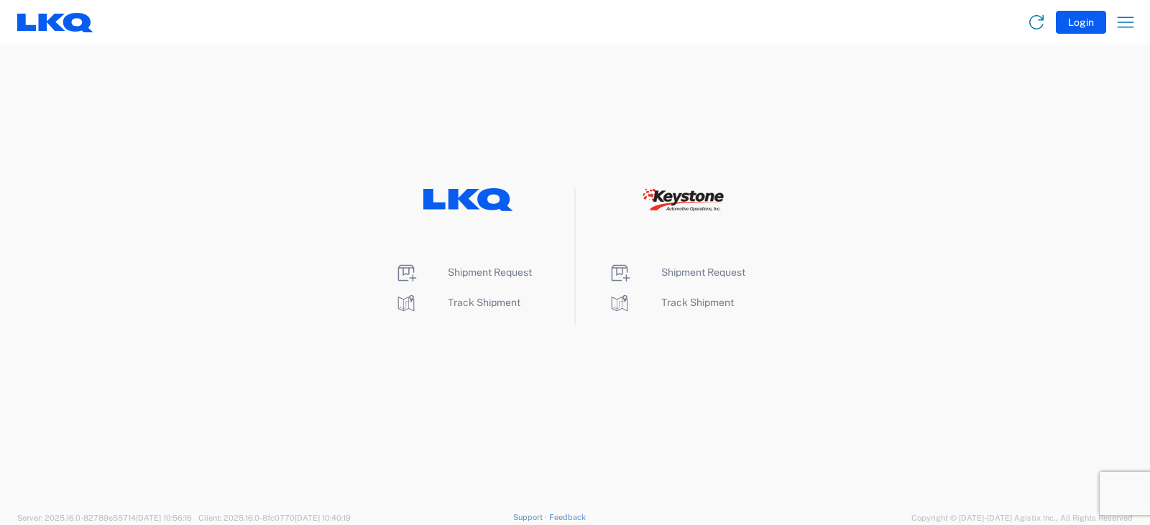 The height and width of the screenshot is (525, 1150). I want to click on span: Client: 2025.16.0-8fc0770, so click(275, 518).